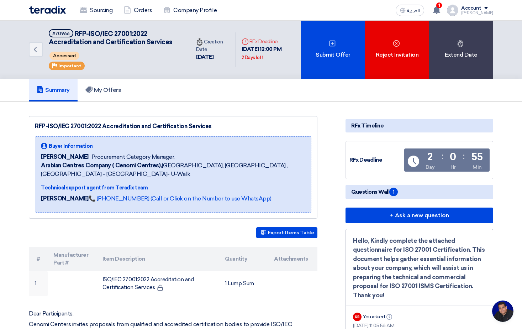 This screenshot has width=522, height=329. Describe the element at coordinates (213, 46) in the screenshot. I see `div: Creation Date` at that location.